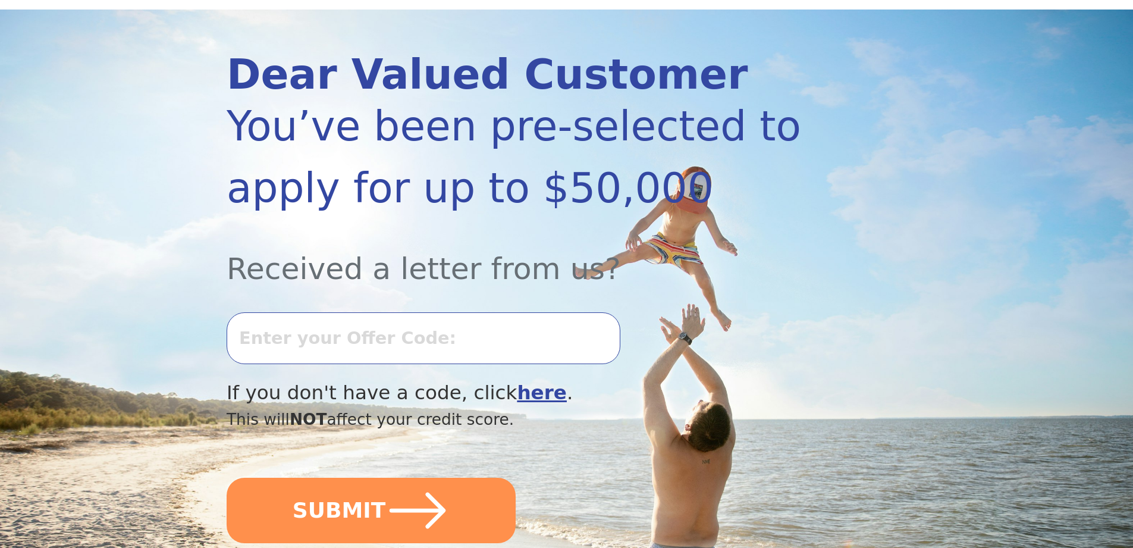  What do you see at coordinates (516, 392) in the screenshot?
I see `div: If you don't have a code, click .` at bounding box center [516, 392].